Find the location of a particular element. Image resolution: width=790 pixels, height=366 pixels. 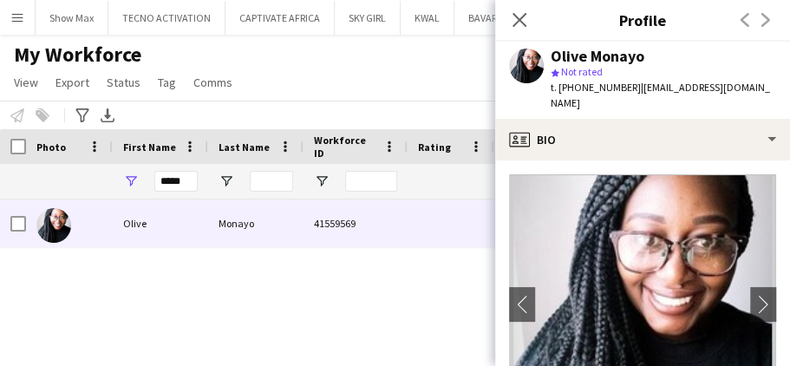

span: Tag is located at coordinates (166, 82).